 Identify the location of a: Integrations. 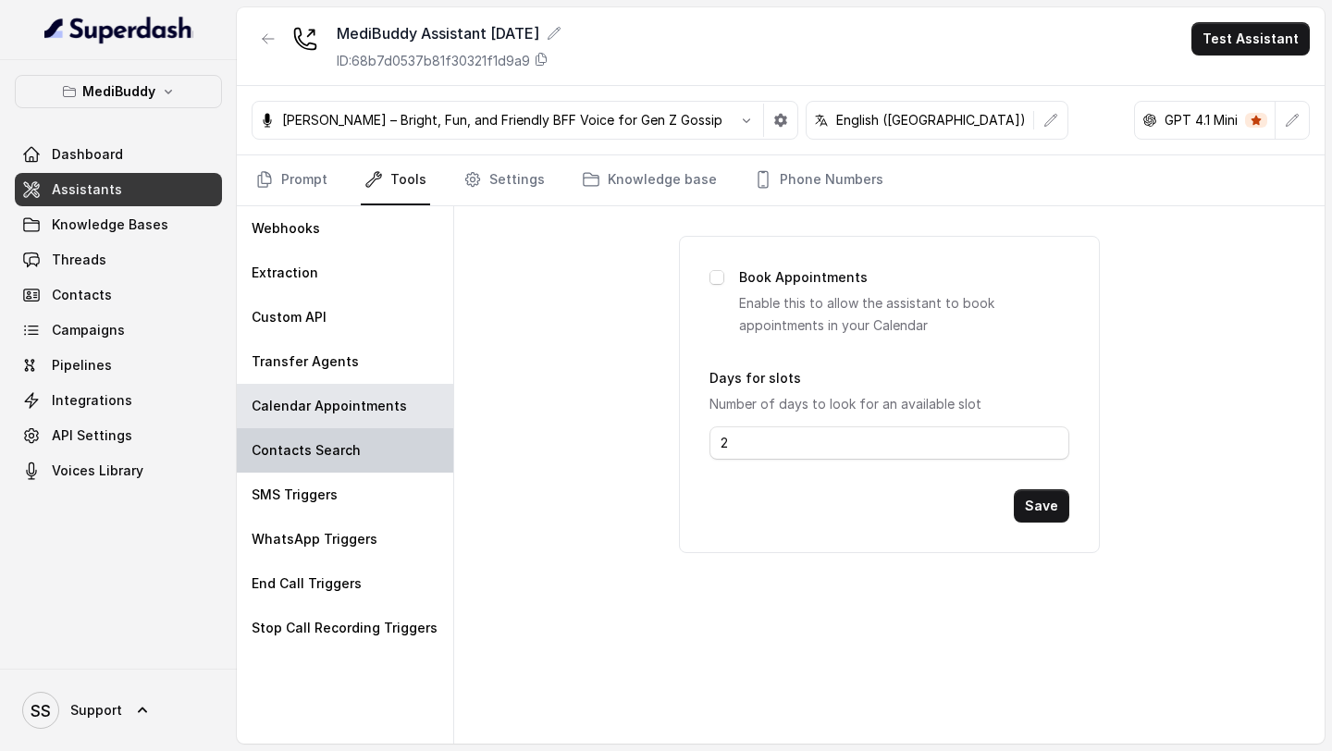
(118, 401).